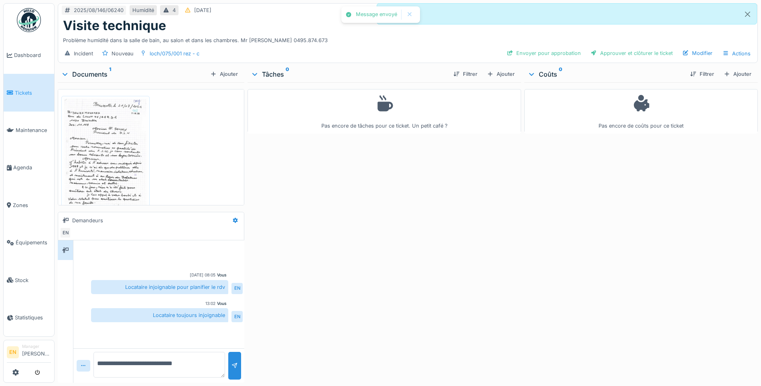 This screenshot has width=761, height=386. What do you see at coordinates (13, 352) in the screenshot?
I see `li: EN` at bounding box center [13, 352].